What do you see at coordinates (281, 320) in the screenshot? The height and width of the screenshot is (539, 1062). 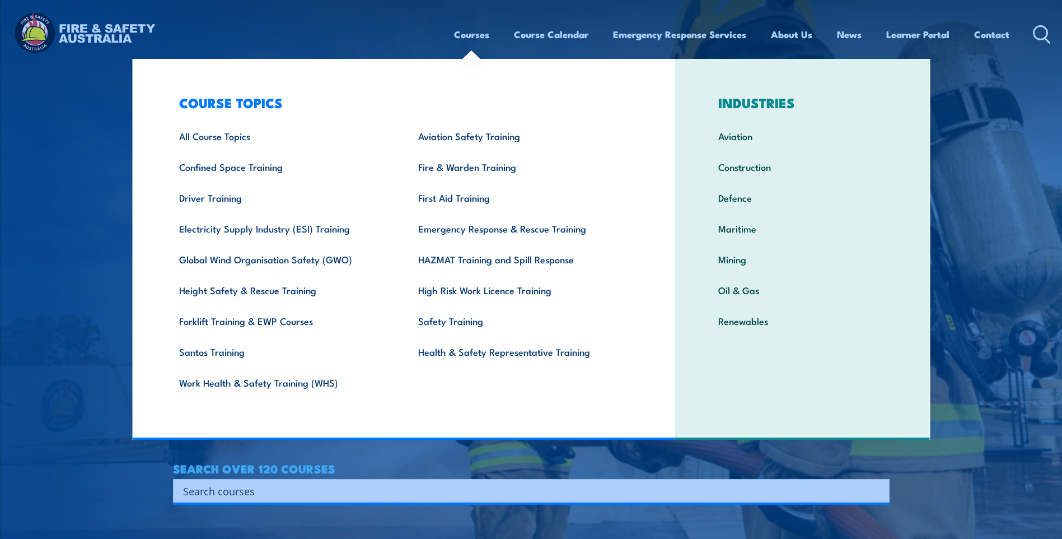 I see `a: Forklift Training & EWP Courses` at bounding box center [281, 320].